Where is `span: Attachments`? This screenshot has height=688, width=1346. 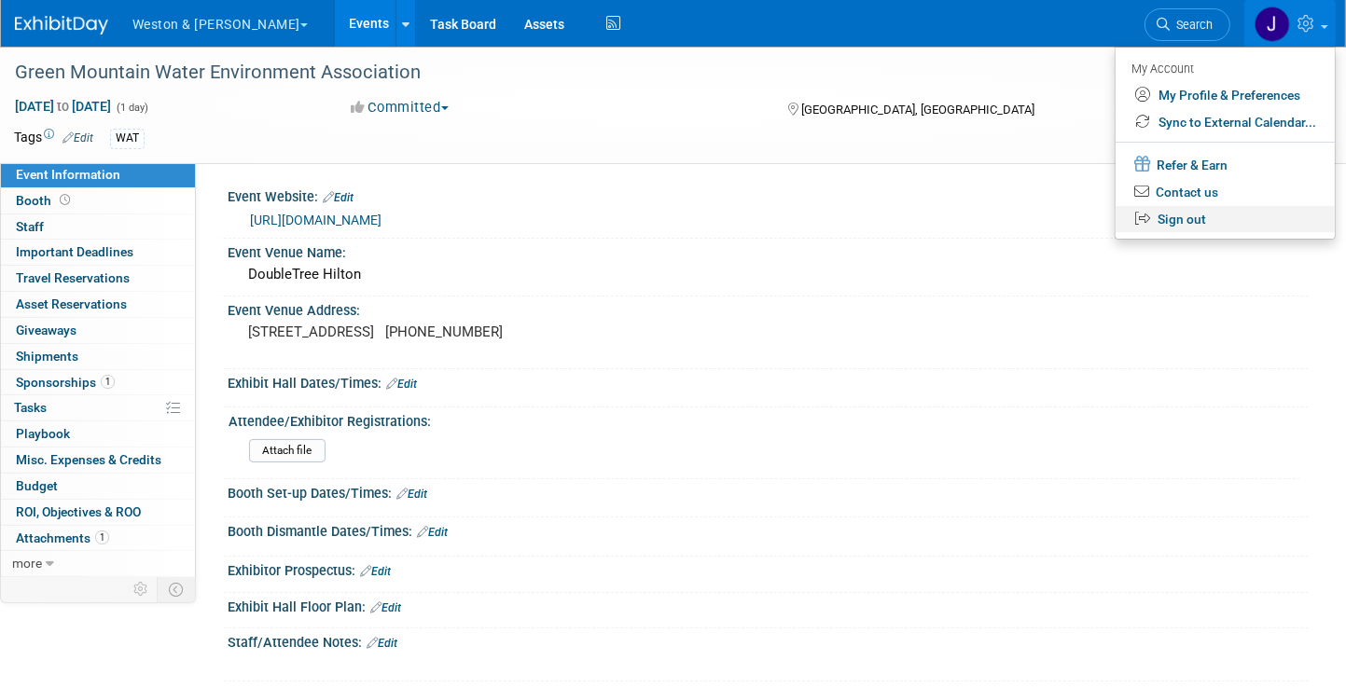 span: Attachments is located at coordinates (63, 538).